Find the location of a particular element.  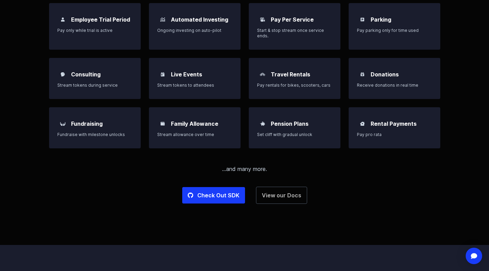

p: Start & stop stream once service ends. is located at coordinates (294, 33).